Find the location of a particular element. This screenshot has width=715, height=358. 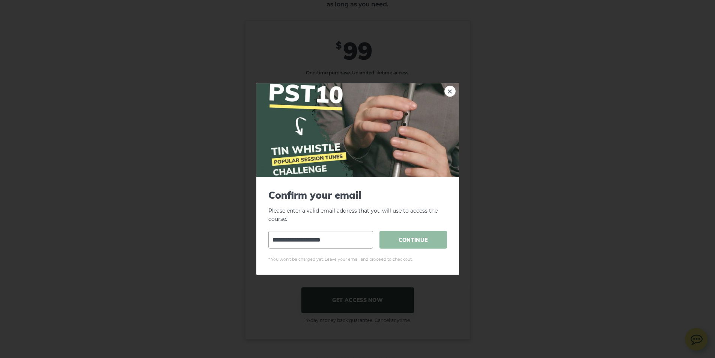

span: Confirm your email is located at coordinates (358, 194).